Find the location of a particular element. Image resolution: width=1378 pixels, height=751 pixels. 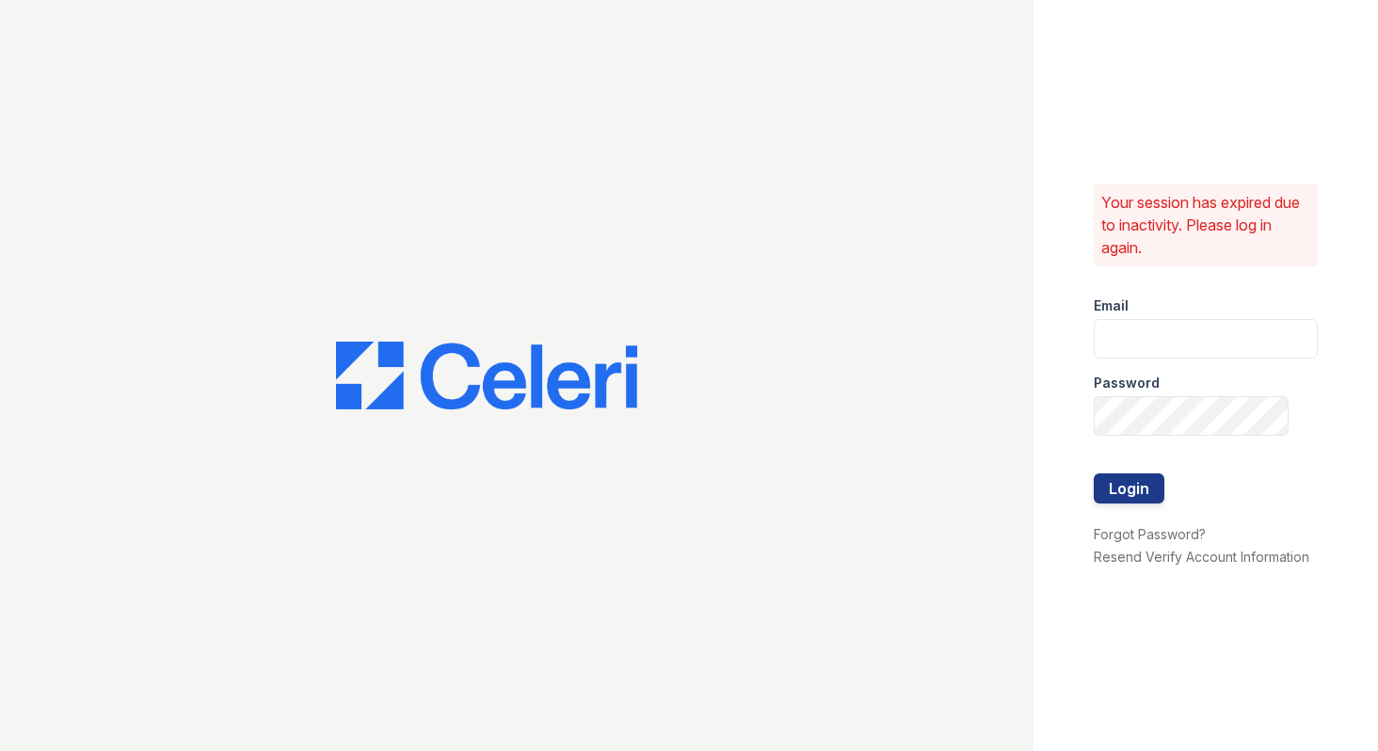

p: Your session has expired due to inactivity. Please log in again. is located at coordinates (1205, 225).